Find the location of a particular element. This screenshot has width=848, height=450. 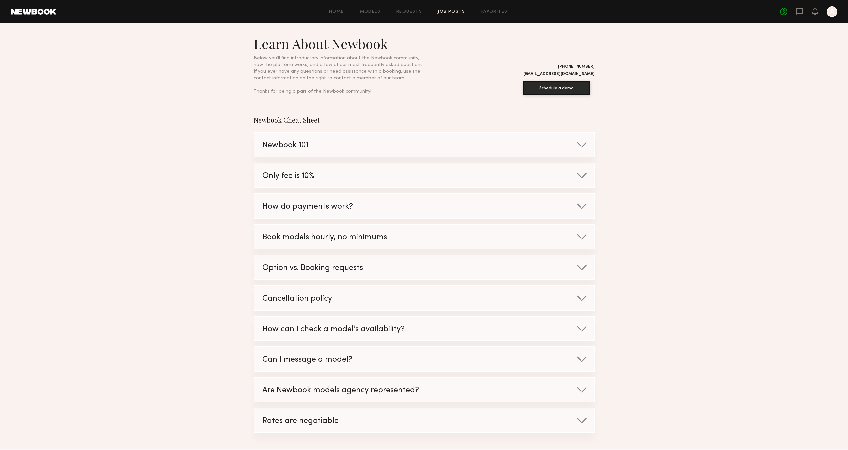

span: Book models hourly, no minimums is located at coordinates (324, 237).